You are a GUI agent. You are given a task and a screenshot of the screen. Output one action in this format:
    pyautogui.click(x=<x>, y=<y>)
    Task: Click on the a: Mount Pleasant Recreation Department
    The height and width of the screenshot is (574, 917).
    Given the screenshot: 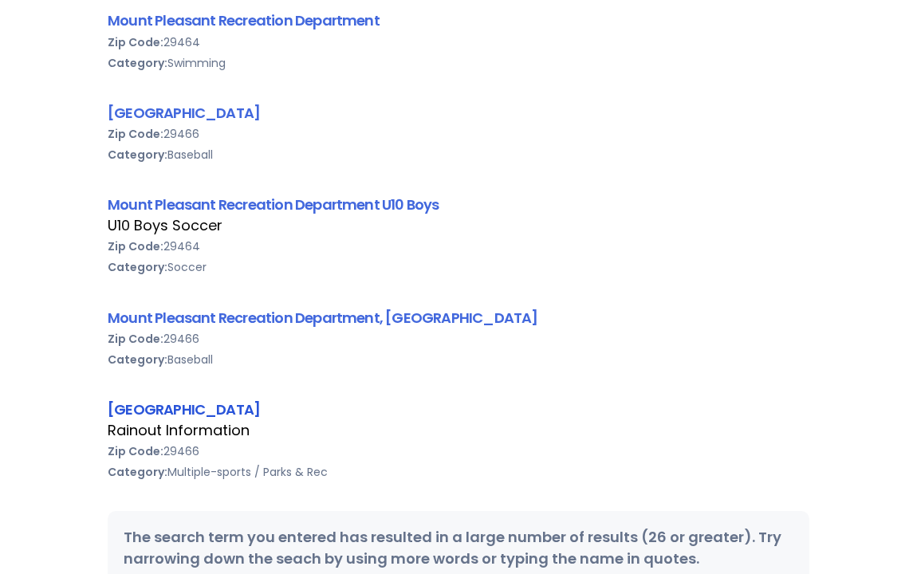 What is the action you would take?
    pyautogui.click(x=243, y=20)
    